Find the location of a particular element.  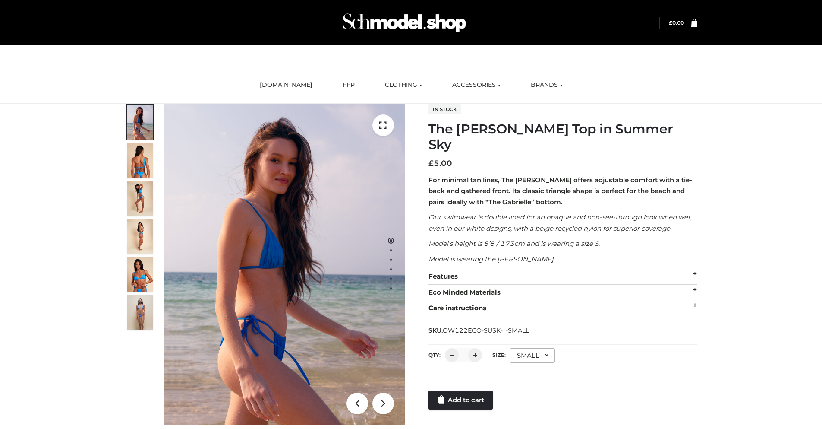

a: £0.00 is located at coordinates (676, 22).